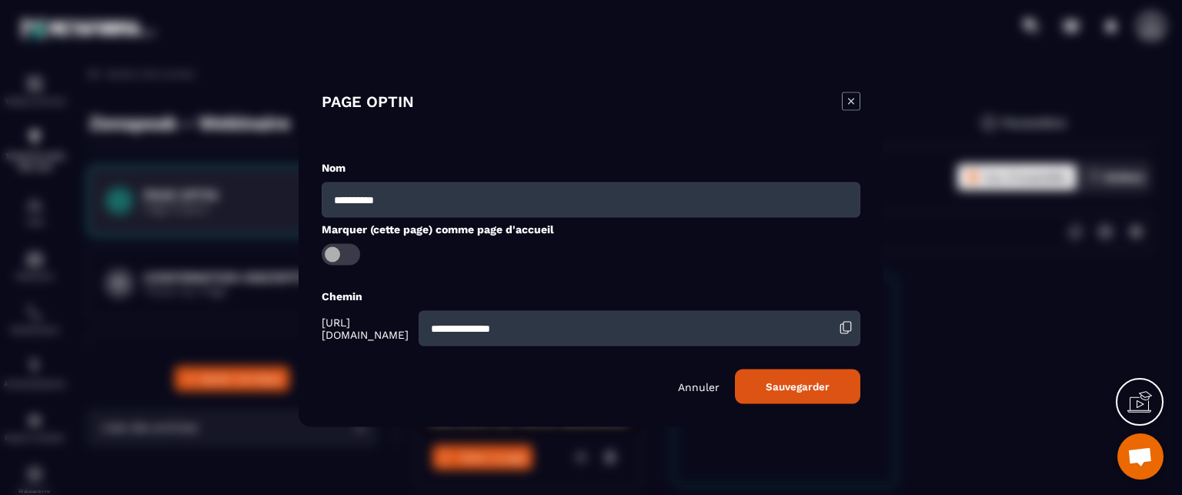  I want to click on h4: PAGE OPTIN, so click(368, 102).